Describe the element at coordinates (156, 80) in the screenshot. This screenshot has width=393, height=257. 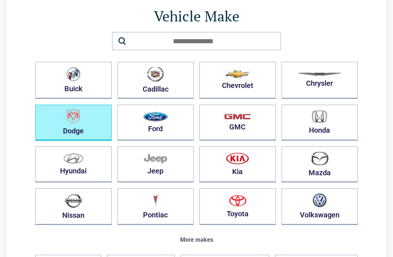
I see `button: Cadillac` at that location.